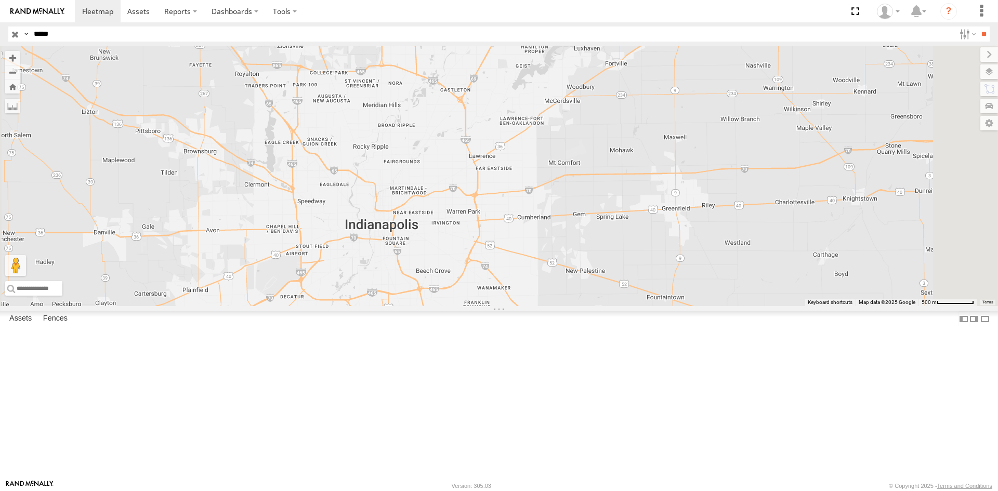 The image size is (998, 491). What do you see at coordinates (940, 486) in the screenshot?
I see `div: © Copyright 2025 -` at bounding box center [940, 486].